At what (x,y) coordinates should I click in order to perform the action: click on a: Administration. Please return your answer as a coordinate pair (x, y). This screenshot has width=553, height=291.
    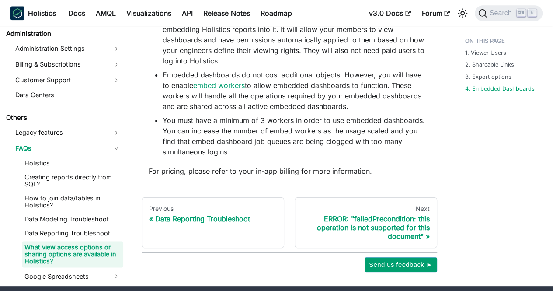
    Looking at the image, I should click on (63, 34).